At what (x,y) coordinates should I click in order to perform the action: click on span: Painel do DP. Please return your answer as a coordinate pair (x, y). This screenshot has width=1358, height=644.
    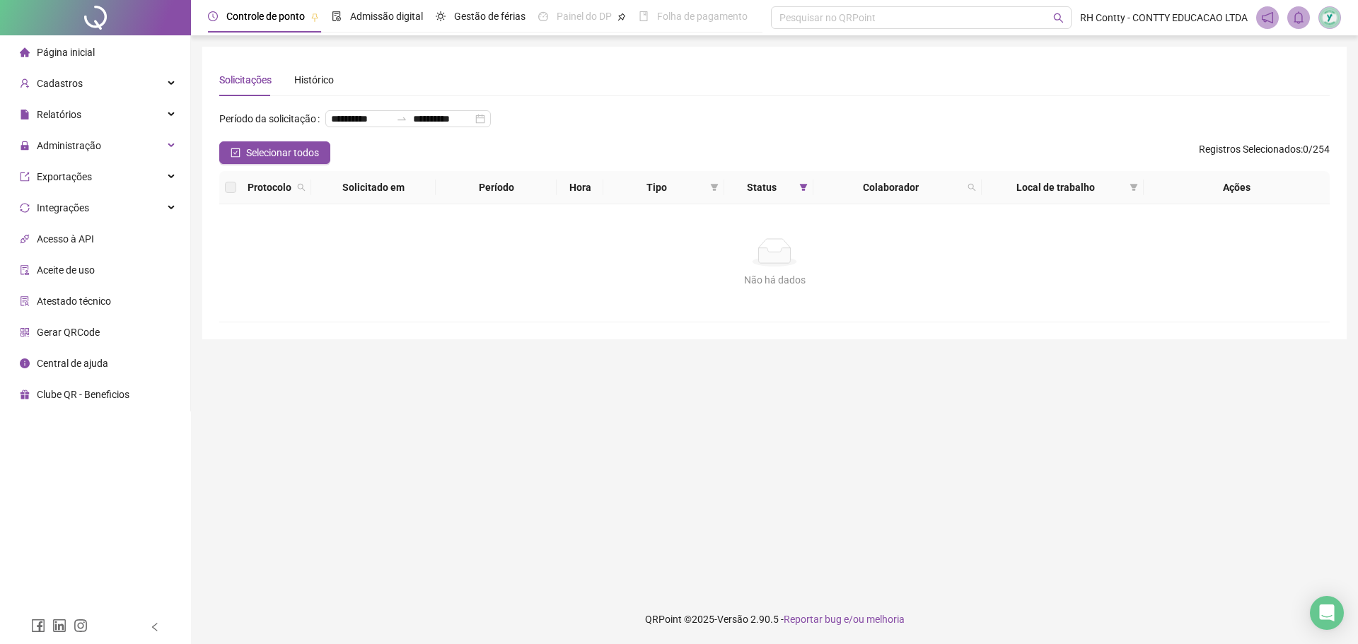
    Looking at the image, I should click on (584, 16).